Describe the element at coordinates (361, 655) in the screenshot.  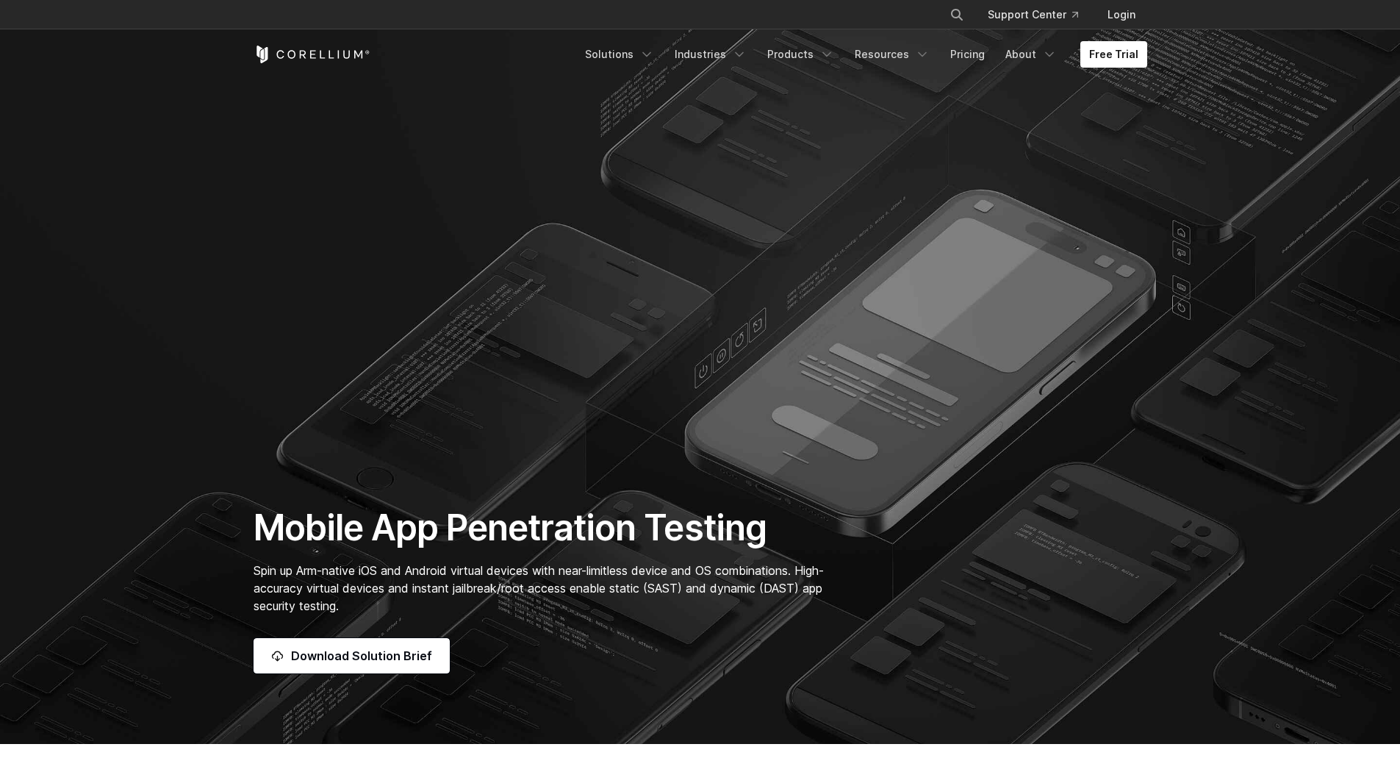
I see `span: Download Solution Brief` at that location.